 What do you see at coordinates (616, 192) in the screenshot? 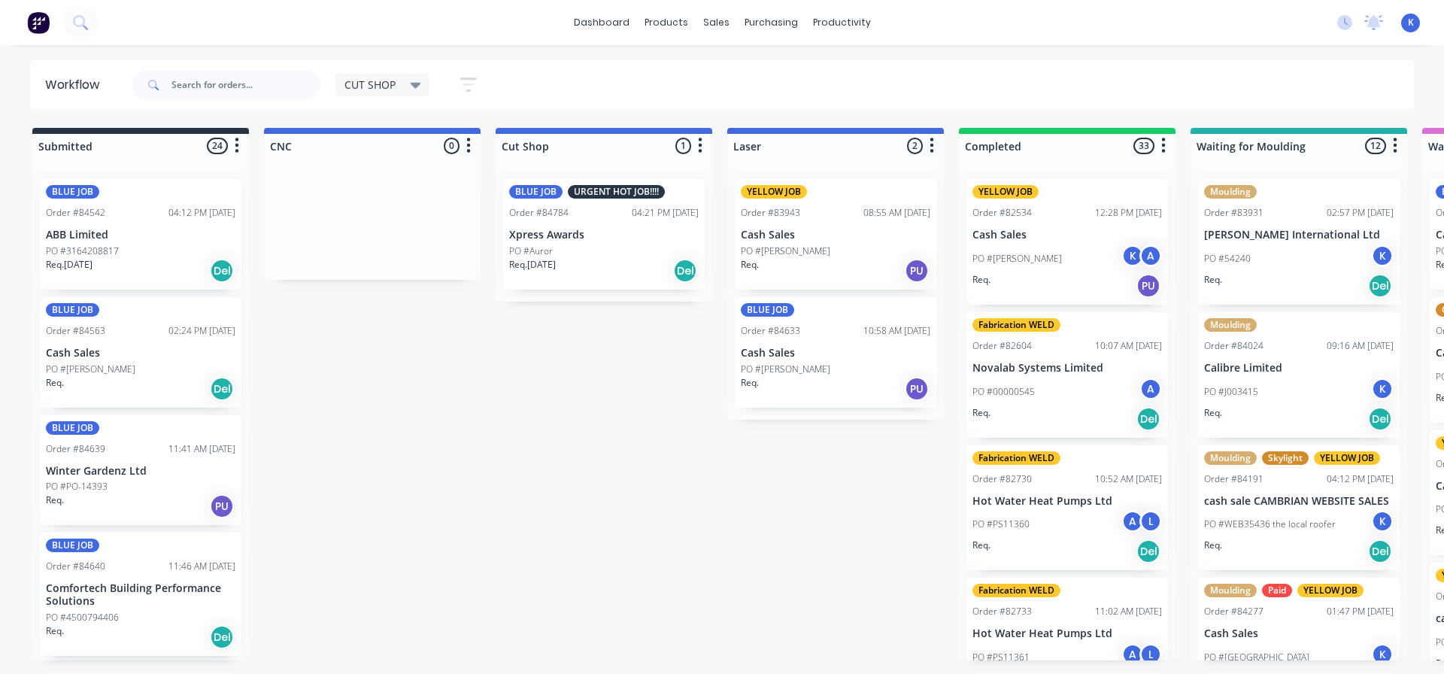
I see `div: URGENT HOT JOB!!!!` at bounding box center [616, 192].